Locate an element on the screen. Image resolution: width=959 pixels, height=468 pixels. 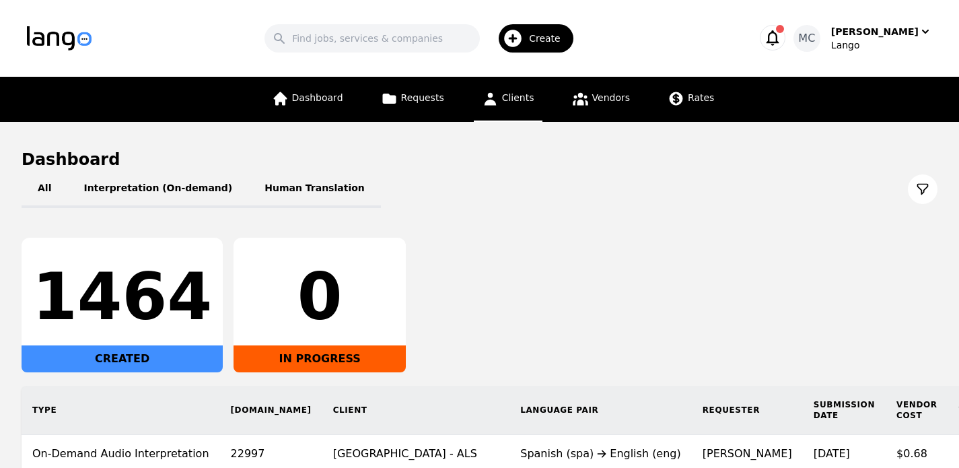
button: Interpretation (On-demand) is located at coordinates (157, 189).